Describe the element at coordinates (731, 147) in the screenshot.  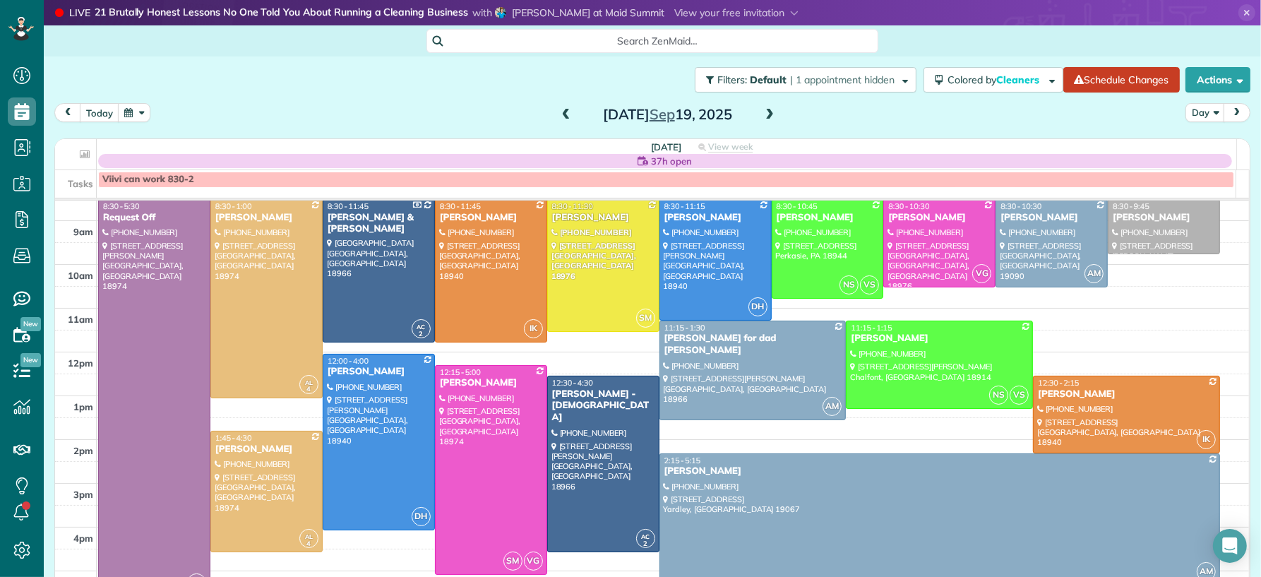
I see `span: View week` at that location.